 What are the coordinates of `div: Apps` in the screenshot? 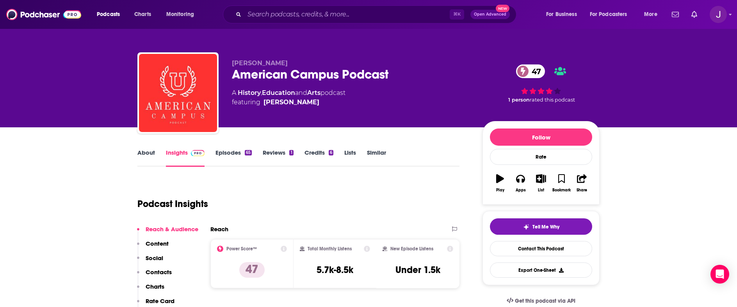 It's located at (521, 190).